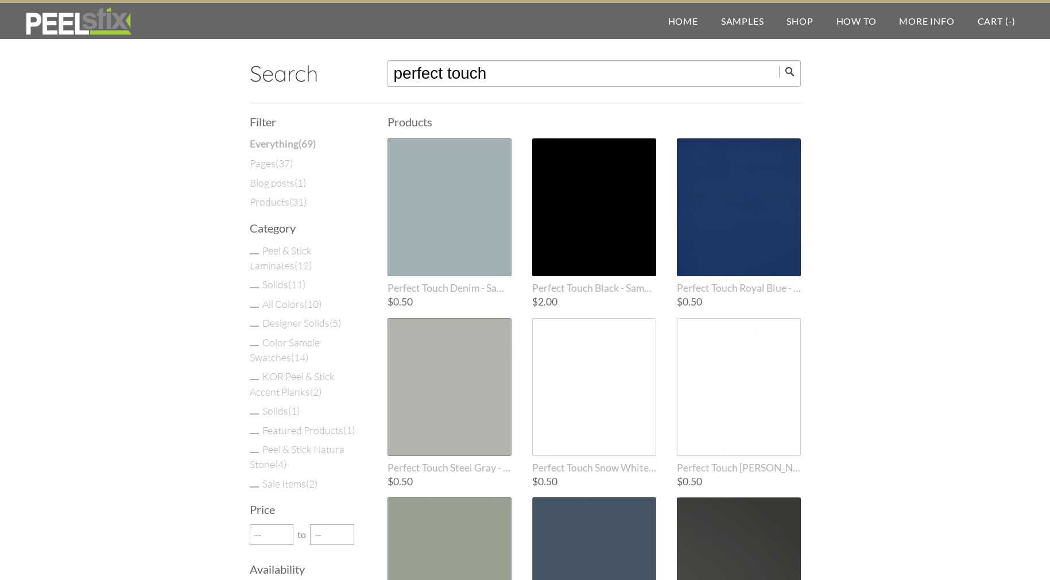  I want to click on span: $2.00, so click(545, 301).